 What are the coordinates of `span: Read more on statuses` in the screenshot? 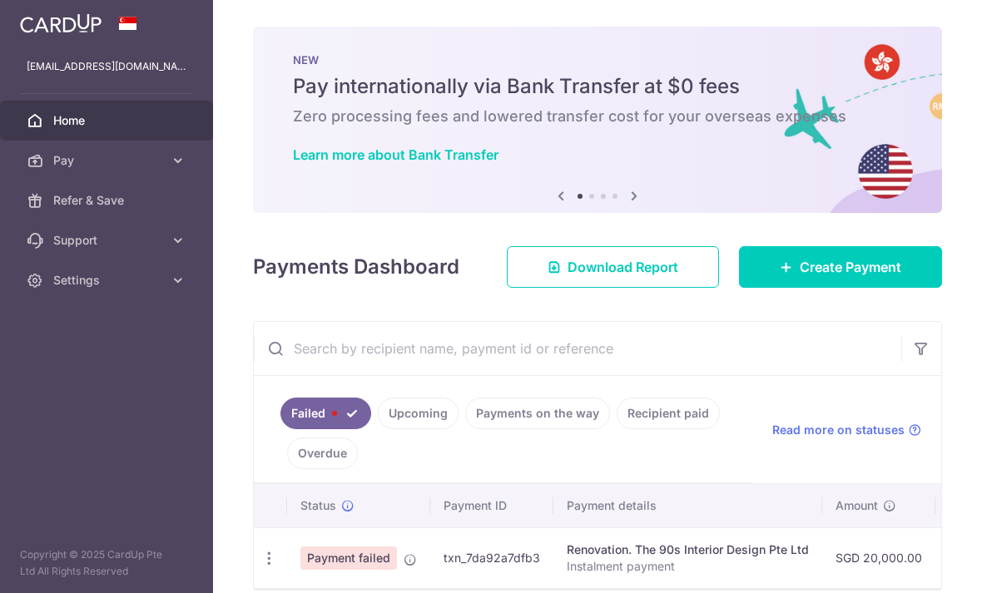 It's located at (838, 430).